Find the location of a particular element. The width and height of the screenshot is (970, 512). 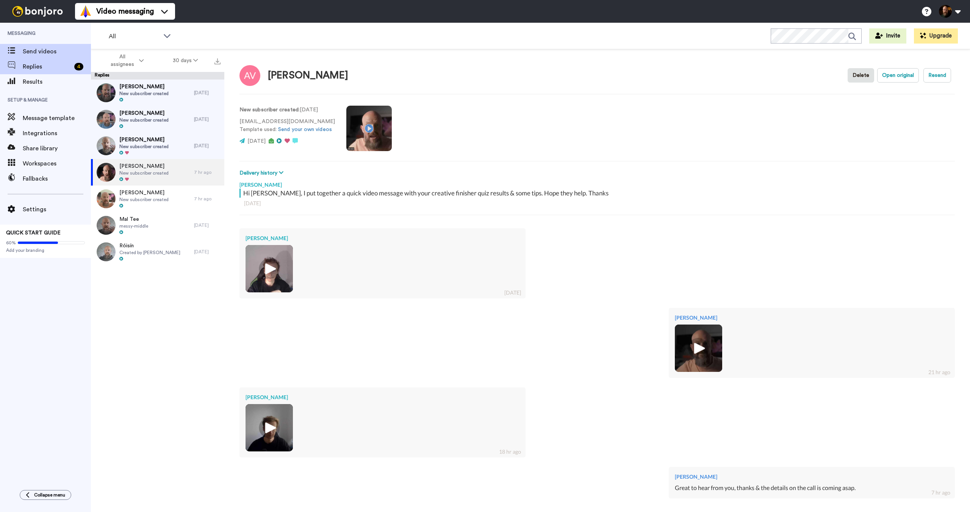

span: Mal Tee is located at coordinates (134, 219).